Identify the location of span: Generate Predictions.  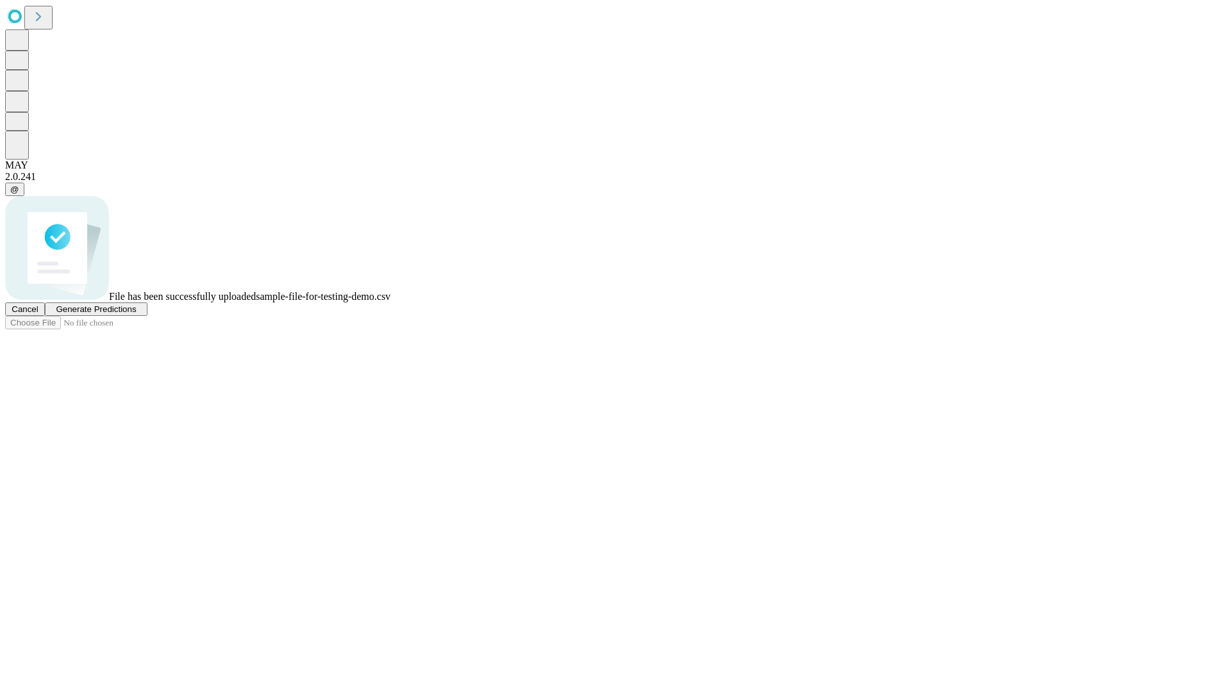
(96, 309).